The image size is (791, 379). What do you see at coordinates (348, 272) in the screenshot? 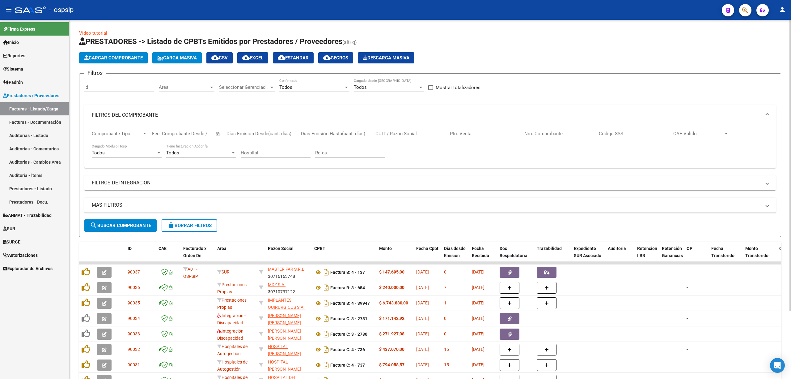
I see `strong: Factura B: 4 - 137` at bounding box center [348, 272].